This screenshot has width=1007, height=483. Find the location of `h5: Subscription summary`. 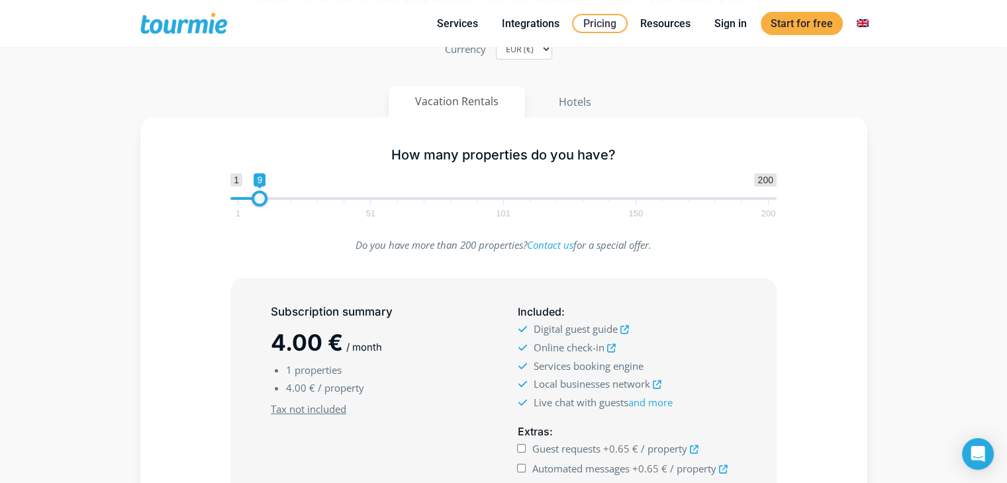

h5: Subscription summary is located at coordinates (380, 312).